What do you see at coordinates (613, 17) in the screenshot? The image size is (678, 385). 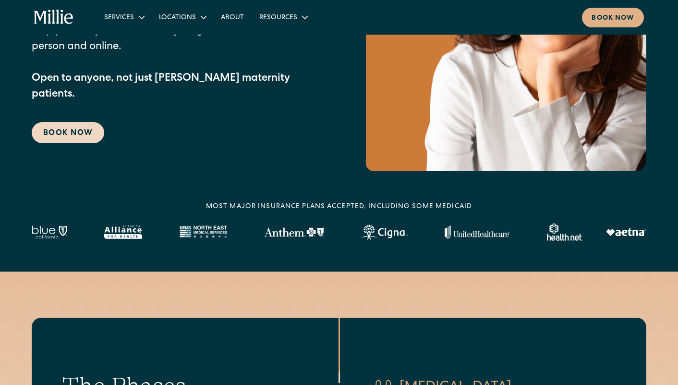 I see `a: Book now` at bounding box center [613, 17].